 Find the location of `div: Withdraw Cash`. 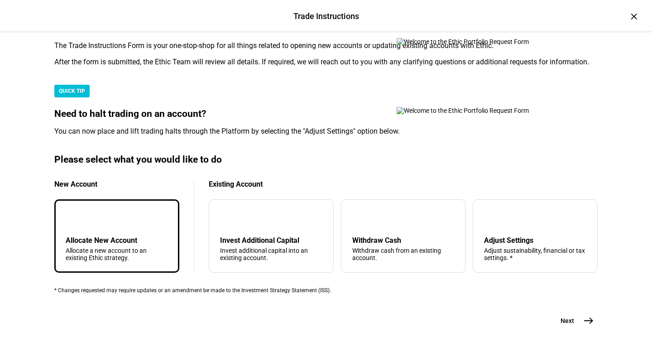

div: Withdraw Cash is located at coordinates (403, 240).